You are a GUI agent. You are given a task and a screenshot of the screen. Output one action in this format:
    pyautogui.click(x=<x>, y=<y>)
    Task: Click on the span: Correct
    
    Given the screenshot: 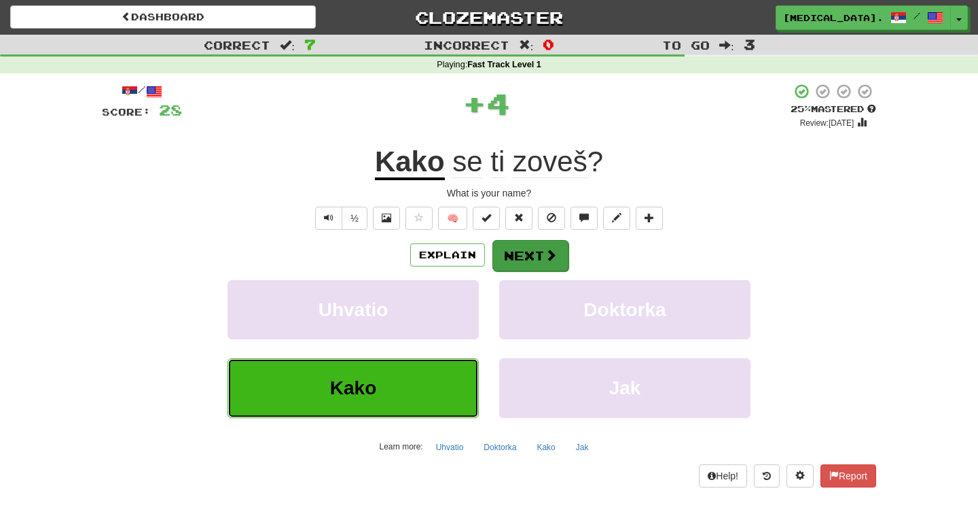 What is the action you would take?
    pyautogui.click(x=237, y=45)
    